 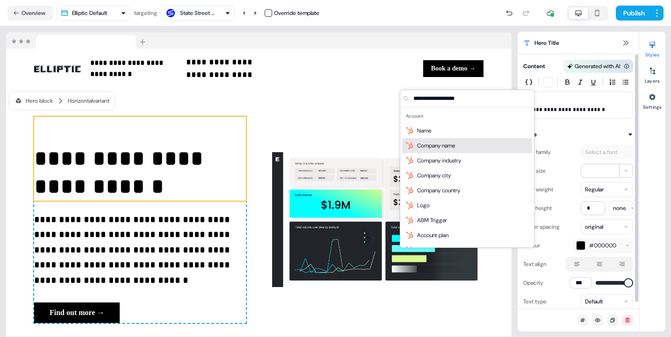 I want to click on div: Elliptic Default, so click(x=89, y=13).